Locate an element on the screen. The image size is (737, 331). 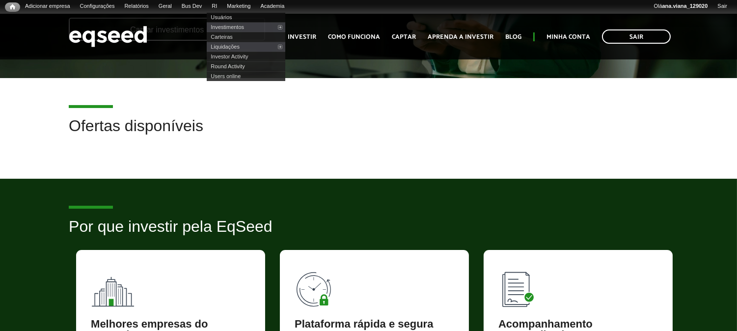
img: EqSeed is located at coordinates (108, 36).